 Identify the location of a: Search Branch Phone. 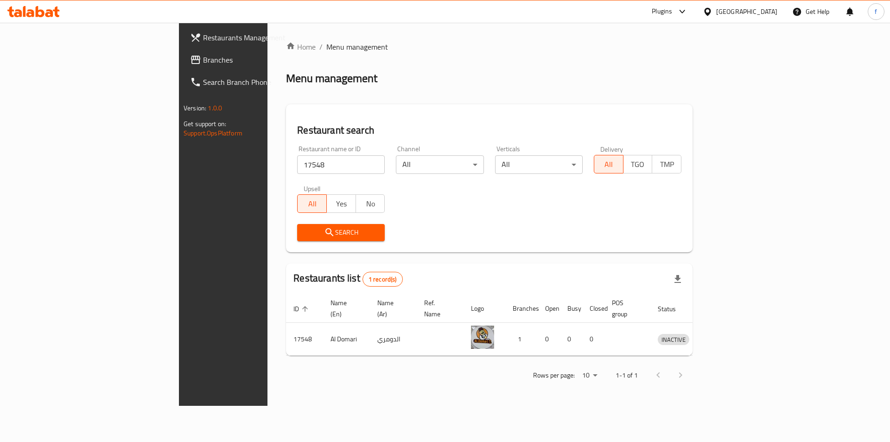
(255, 82).